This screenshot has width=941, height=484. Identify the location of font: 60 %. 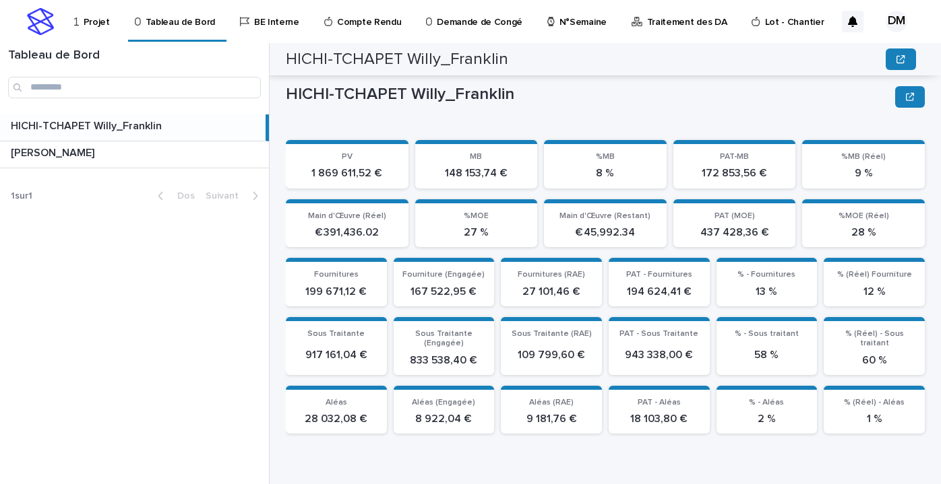
(874, 360).